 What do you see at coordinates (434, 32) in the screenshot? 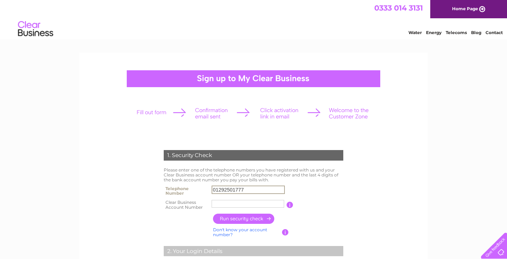
I see `a: Energy` at bounding box center [434, 32].